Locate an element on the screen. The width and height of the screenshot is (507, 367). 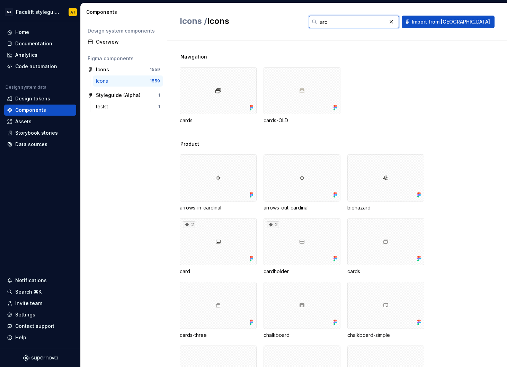
div: Documentation is located at coordinates (34, 44).